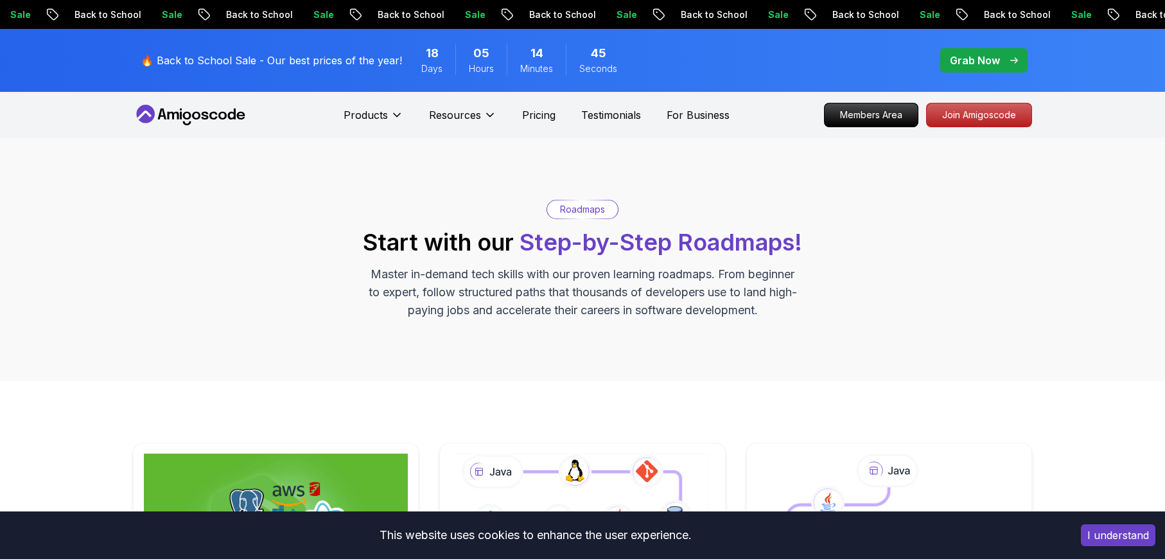 The width and height of the screenshot is (1165, 559). What do you see at coordinates (481, 53) in the screenshot?
I see `span: 5 Hours` at bounding box center [481, 53].